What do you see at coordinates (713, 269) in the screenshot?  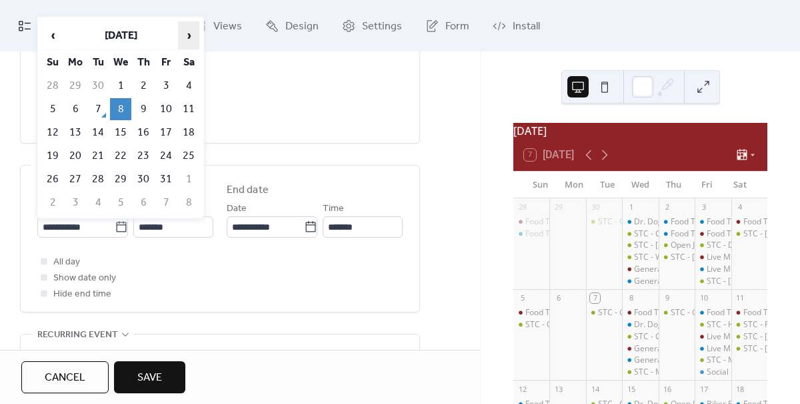 I see `div: Live Music - Ryan Cooper - Roselle @ Fri Oct 3, 2025 7pm - 10pm (CDT)` at bounding box center [713, 269].